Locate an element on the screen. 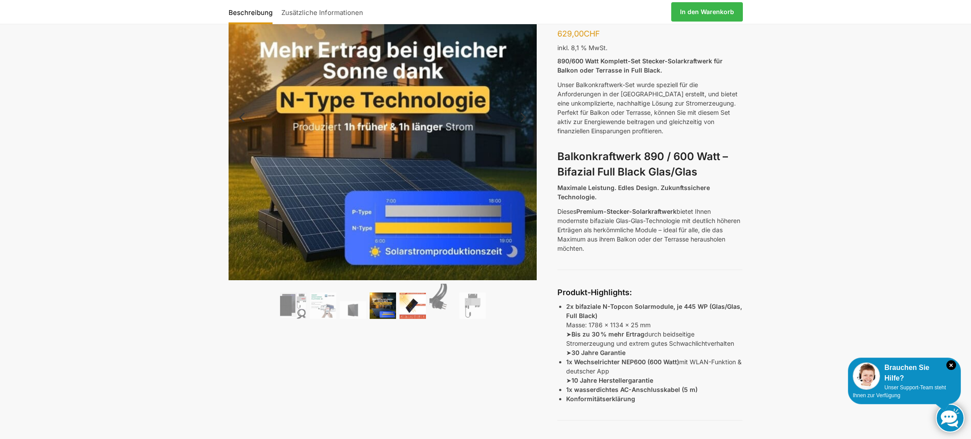 The height and width of the screenshot is (439, 971). bdi: 629,00 is located at coordinates (578, 33).